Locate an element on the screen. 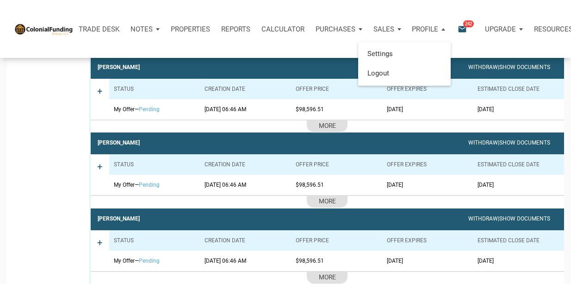  button: email242 is located at coordinates (465, 29).